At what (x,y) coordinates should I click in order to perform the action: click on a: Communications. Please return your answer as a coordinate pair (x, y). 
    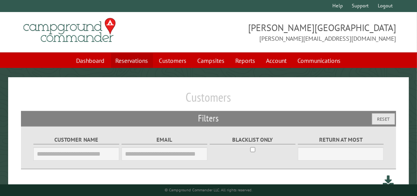
    Looking at the image, I should click on (319, 61).